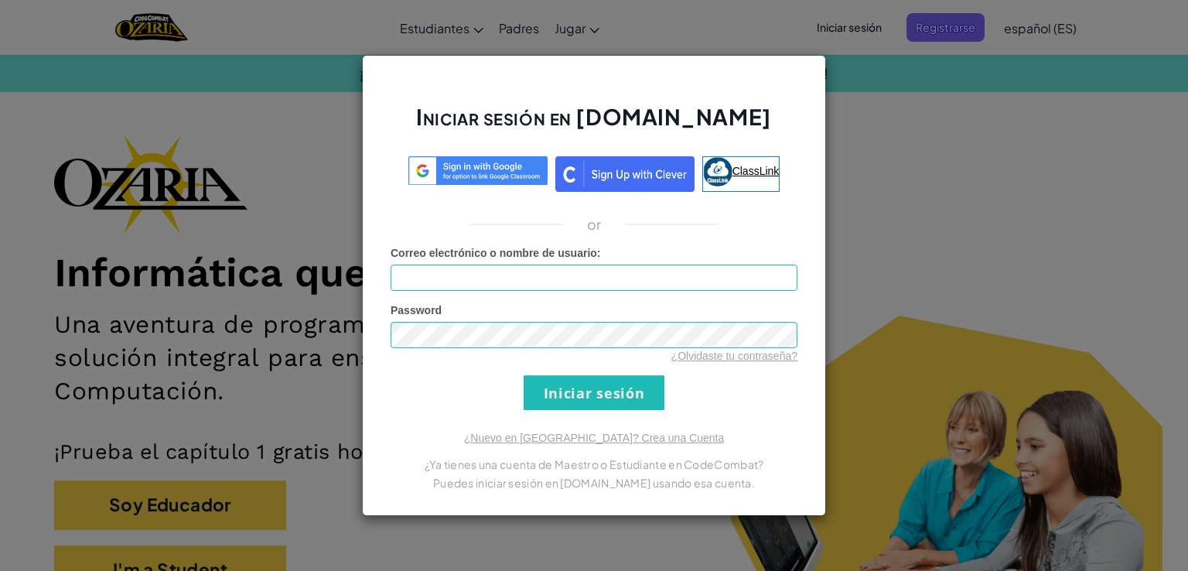 Image resolution: width=1188 pixels, height=571 pixels. What do you see at coordinates (594, 224) in the screenshot?
I see `p: or` at bounding box center [594, 224].